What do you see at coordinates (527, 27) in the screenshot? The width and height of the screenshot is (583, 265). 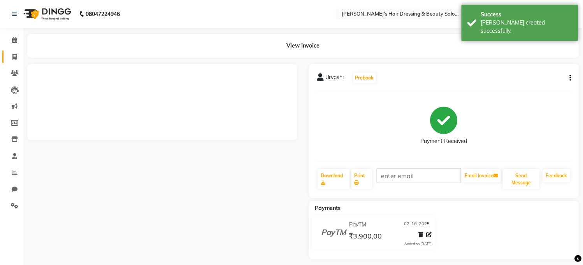 I see `div: Bill created successfully.` at bounding box center [527, 27].